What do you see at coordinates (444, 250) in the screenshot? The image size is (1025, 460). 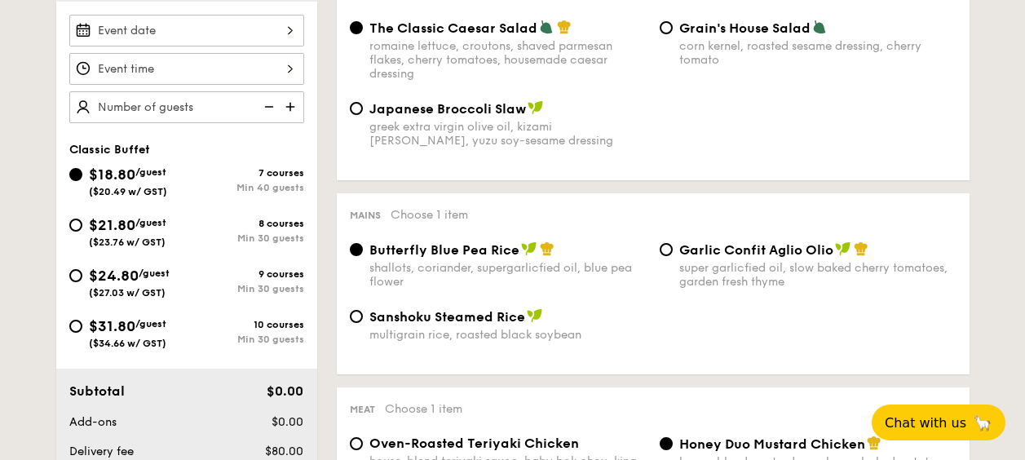 I see `span: Butterfly Blue Pea Rice` at bounding box center [444, 250].